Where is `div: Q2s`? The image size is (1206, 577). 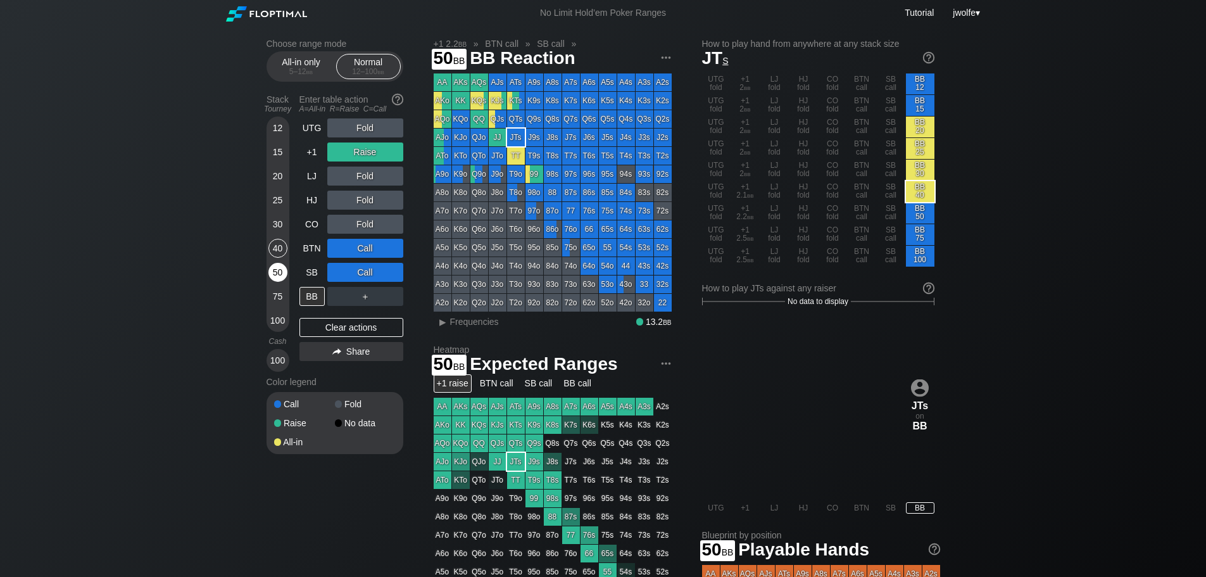 div: Q2s is located at coordinates (663, 119).